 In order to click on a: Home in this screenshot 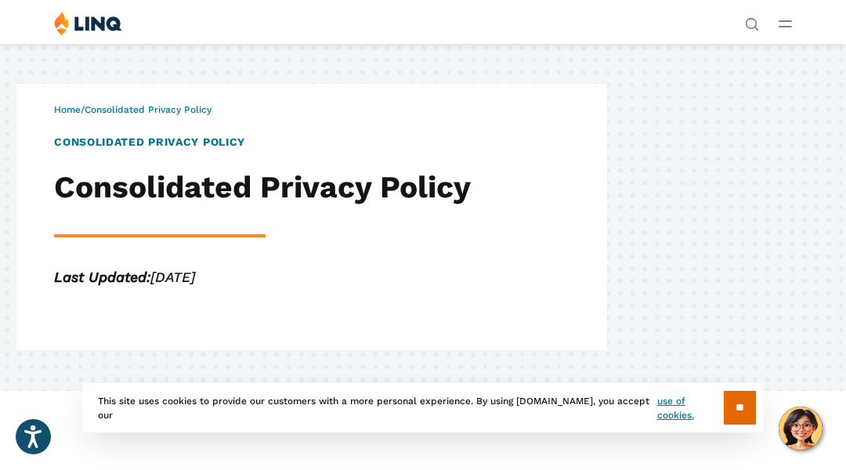, I will do `click(67, 110)`.